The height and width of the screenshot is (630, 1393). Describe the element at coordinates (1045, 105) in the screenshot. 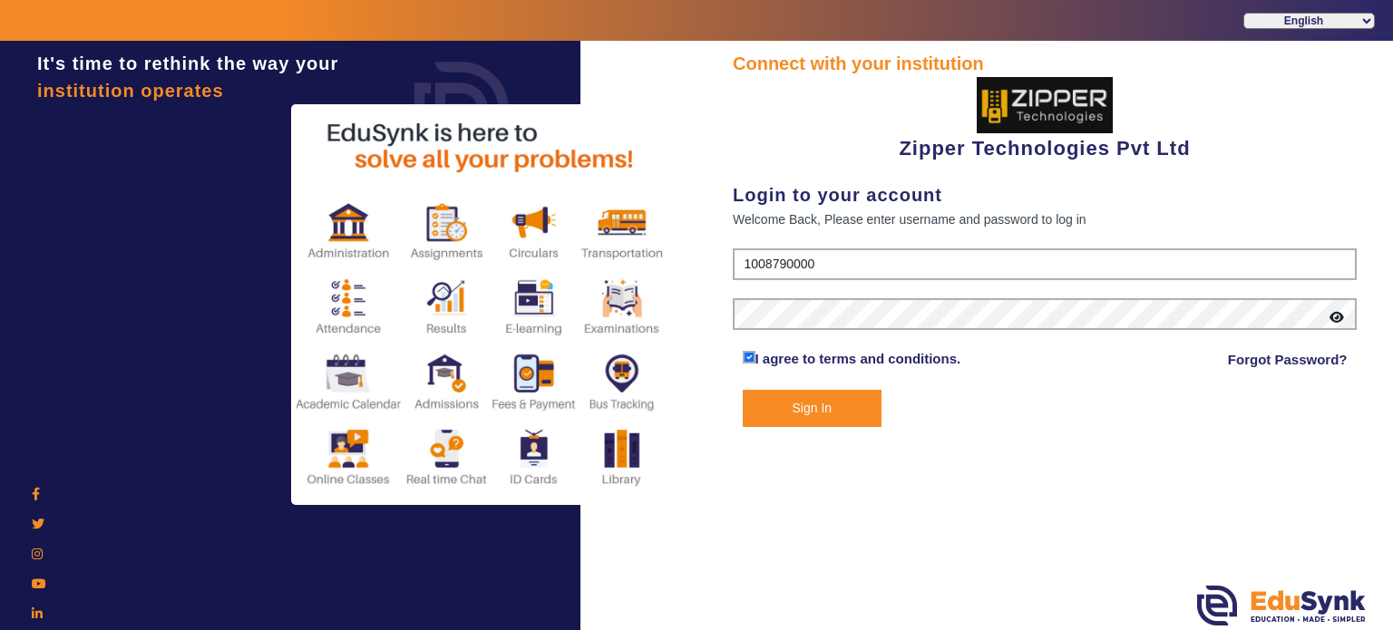

I see `img: 36227e3f-cbf6-4043-b8fc-b5c5f2957d0a` at that location.